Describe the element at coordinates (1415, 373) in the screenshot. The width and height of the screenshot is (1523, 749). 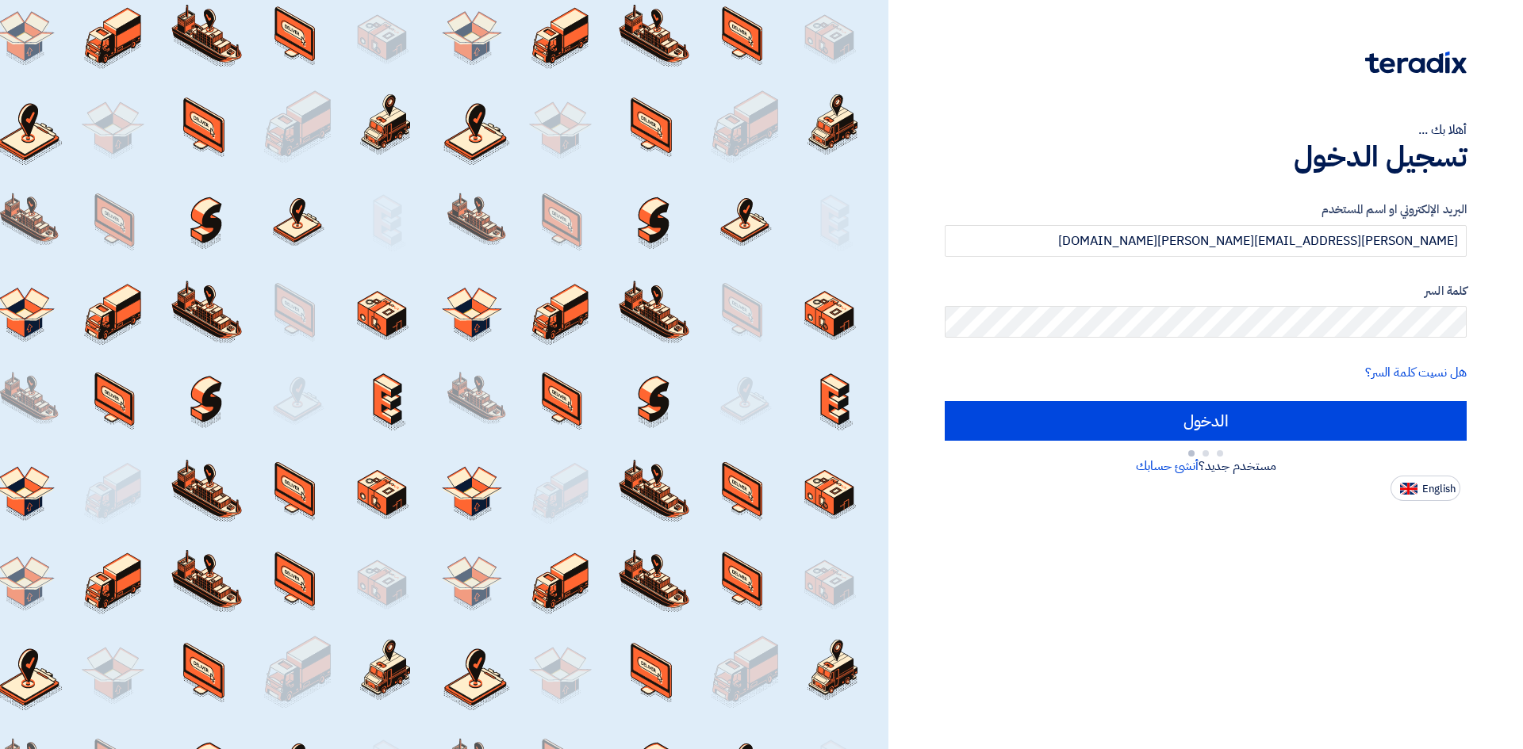
I see `a: هل نسيت كلمة السر؟` at that location.